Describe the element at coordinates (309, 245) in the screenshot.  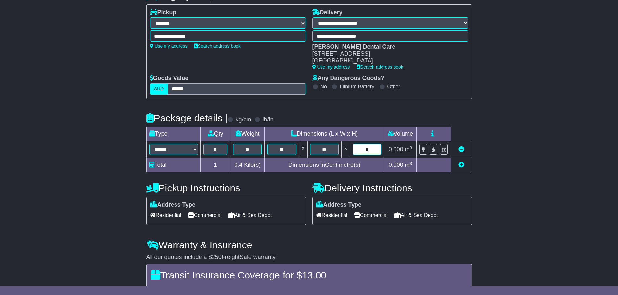
I see `h4: Warranty & Insurance` at that location.